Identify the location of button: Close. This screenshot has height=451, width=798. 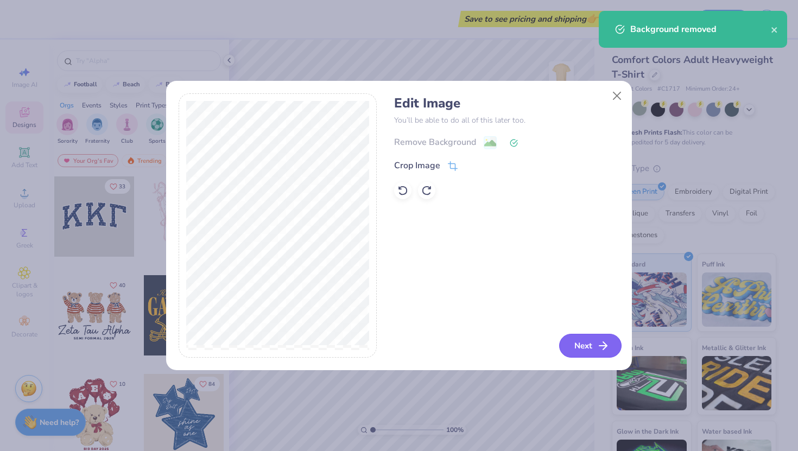
(618, 96).